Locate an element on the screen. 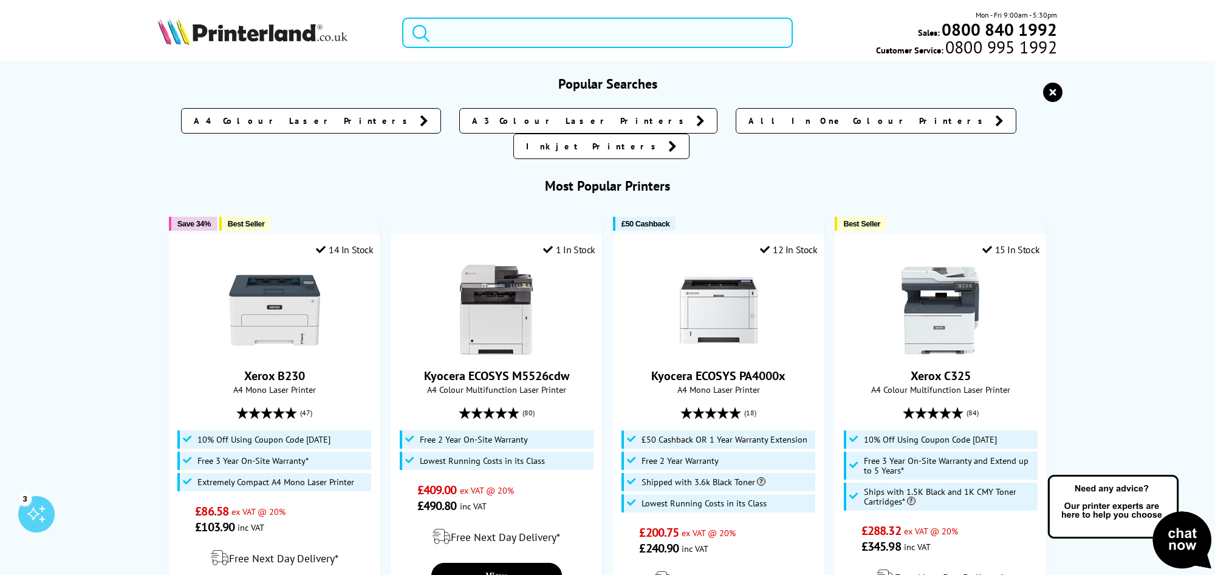  button: £50 Cashback is located at coordinates (644, 224).